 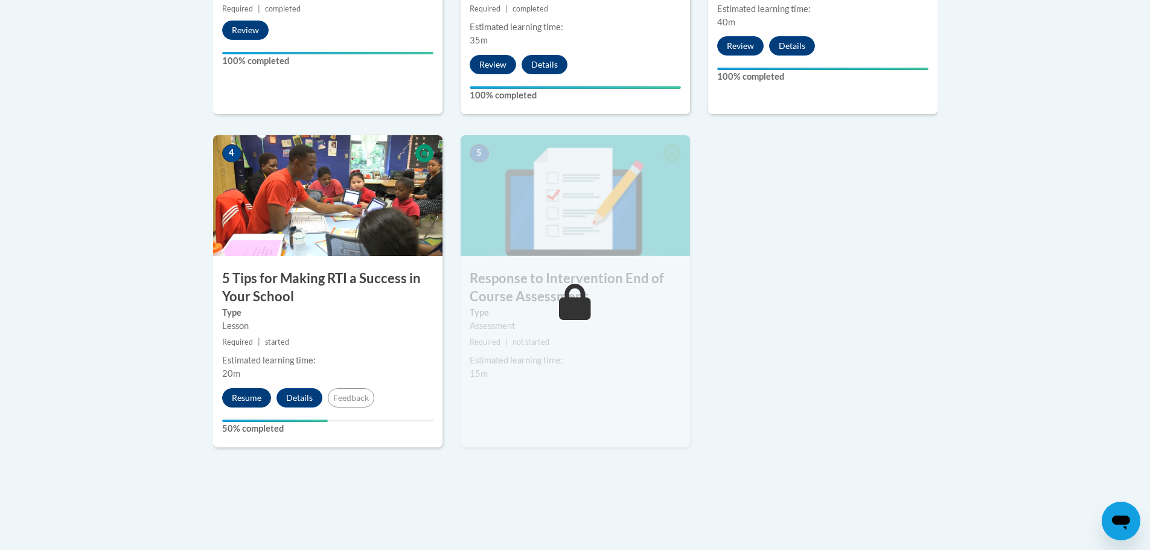 What do you see at coordinates (232, 153) in the screenshot?
I see `span: 4` at bounding box center [232, 153].